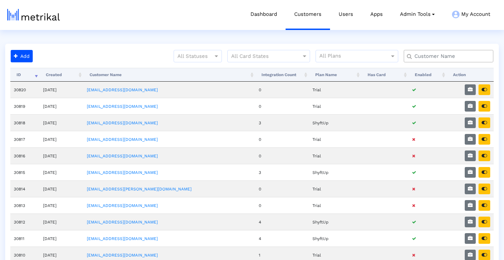 This screenshot has width=504, height=260. What do you see at coordinates (427, 75) in the screenshot?
I see `th: Enabled: activate to sort column ascending` at bounding box center [427, 75].